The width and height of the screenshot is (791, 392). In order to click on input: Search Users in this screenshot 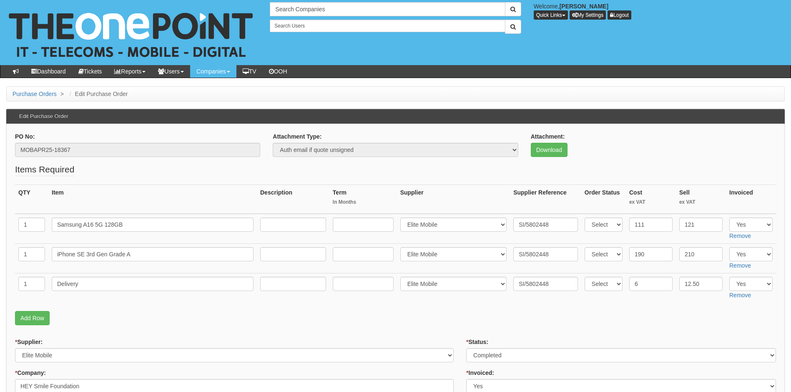, I will do `click(387, 26)`.